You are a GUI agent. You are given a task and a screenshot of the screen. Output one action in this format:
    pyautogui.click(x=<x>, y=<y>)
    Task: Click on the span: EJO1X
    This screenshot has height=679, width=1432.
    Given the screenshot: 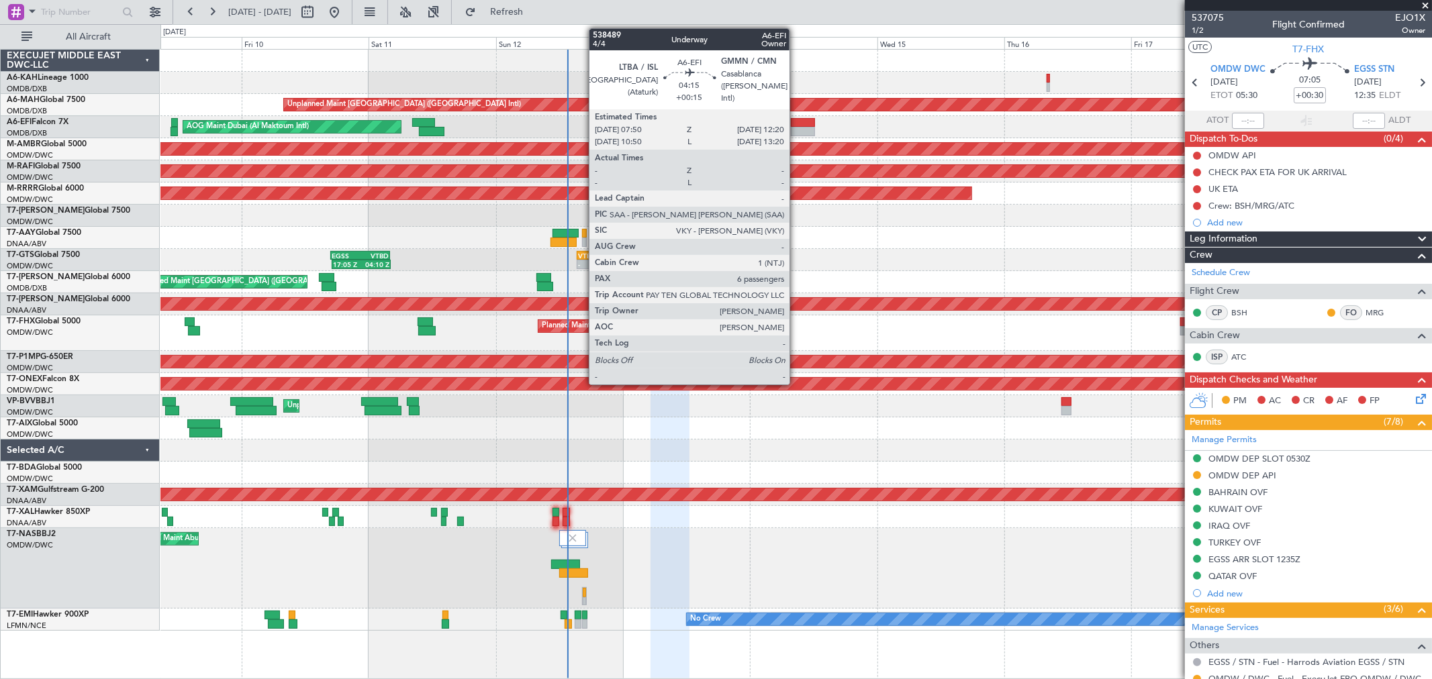 What is the action you would take?
    pyautogui.click(x=1409, y=17)
    